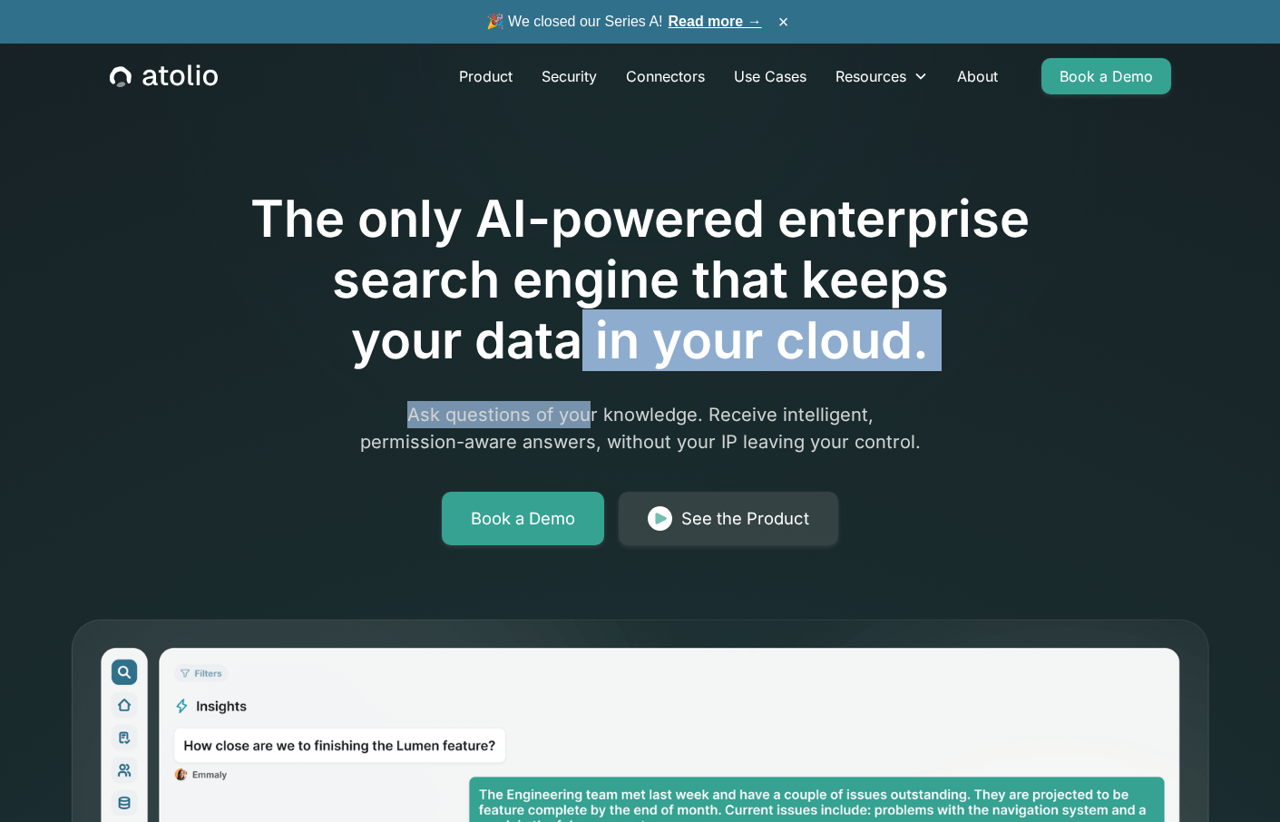 The height and width of the screenshot is (822, 1280). I want to click on p: Ask questions of your knowledge. Receive intelligent, permission-aware answers, without your IP l..., so click(641, 428).